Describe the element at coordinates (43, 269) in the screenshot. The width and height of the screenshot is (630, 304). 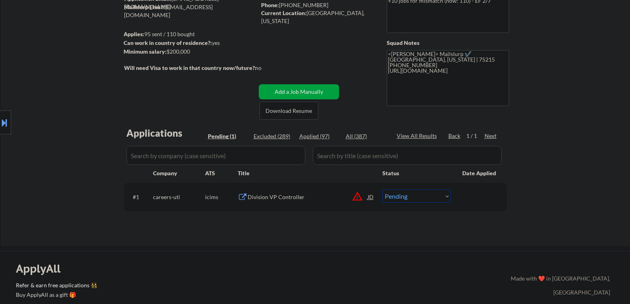
I see `div: ApplyAll` at that location.